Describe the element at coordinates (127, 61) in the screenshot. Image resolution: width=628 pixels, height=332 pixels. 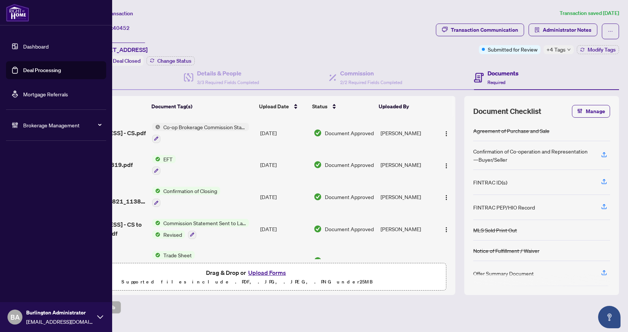
I see `span: Deal Closed` at that location.